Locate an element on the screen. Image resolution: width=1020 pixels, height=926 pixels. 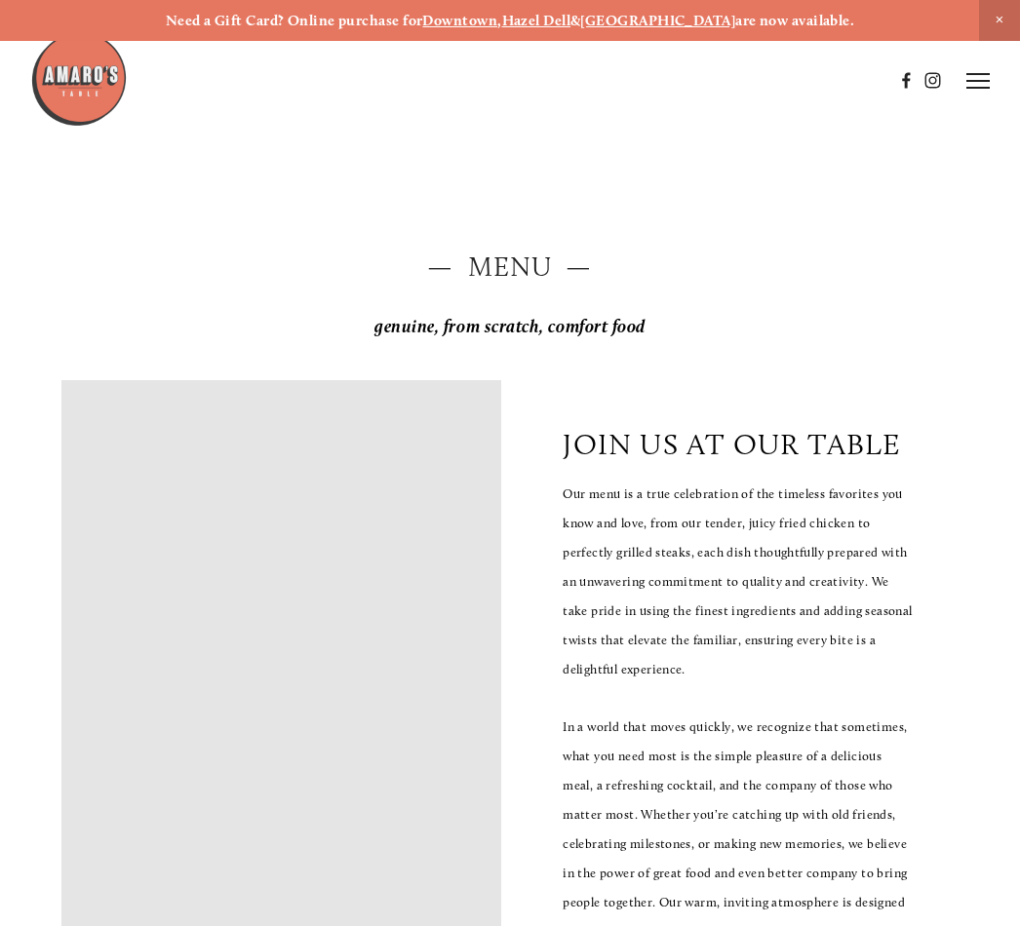
strong: Need a Gift Card? Online purchase for is located at coordinates (294, 20).